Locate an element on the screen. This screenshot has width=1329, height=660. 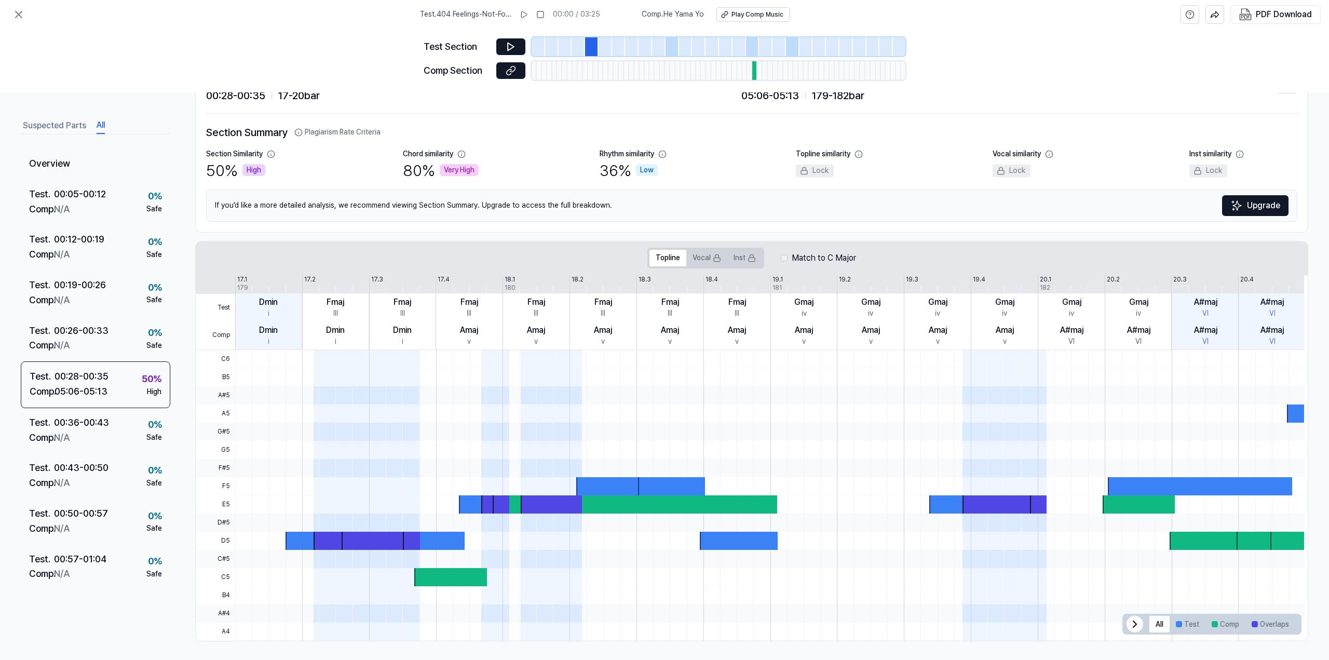
div: Play Comp Music is located at coordinates (757, 15).